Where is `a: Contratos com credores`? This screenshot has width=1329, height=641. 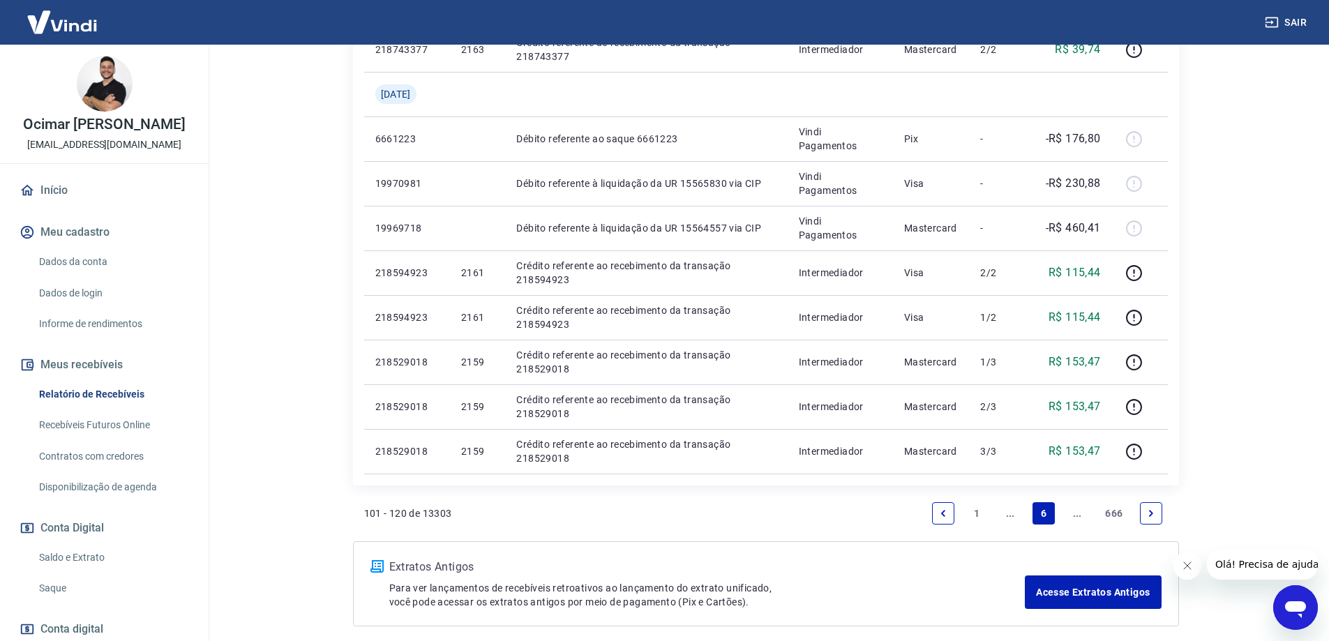
a: Contratos com credores is located at coordinates (112, 456).